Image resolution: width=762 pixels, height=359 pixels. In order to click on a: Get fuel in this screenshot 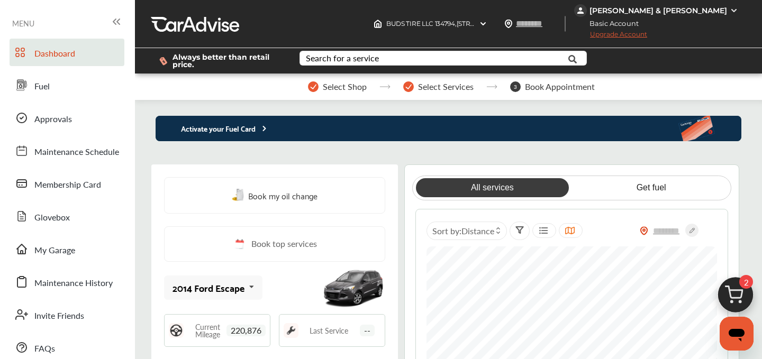, I will do `click(651, 188)`.